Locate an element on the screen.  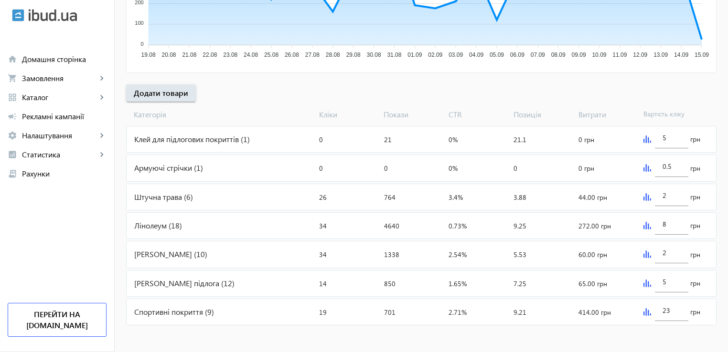
tspan: 21.08 is located at coordinates (189, 55).